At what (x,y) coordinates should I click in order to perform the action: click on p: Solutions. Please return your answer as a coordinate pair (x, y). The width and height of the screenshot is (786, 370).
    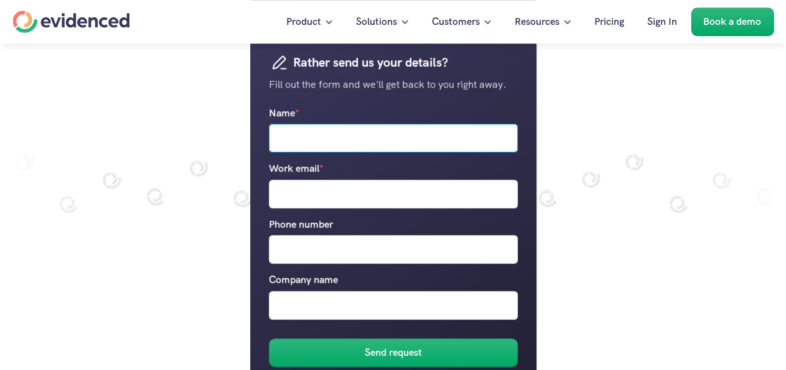
    Looking at the image, I should click on (376, 22).